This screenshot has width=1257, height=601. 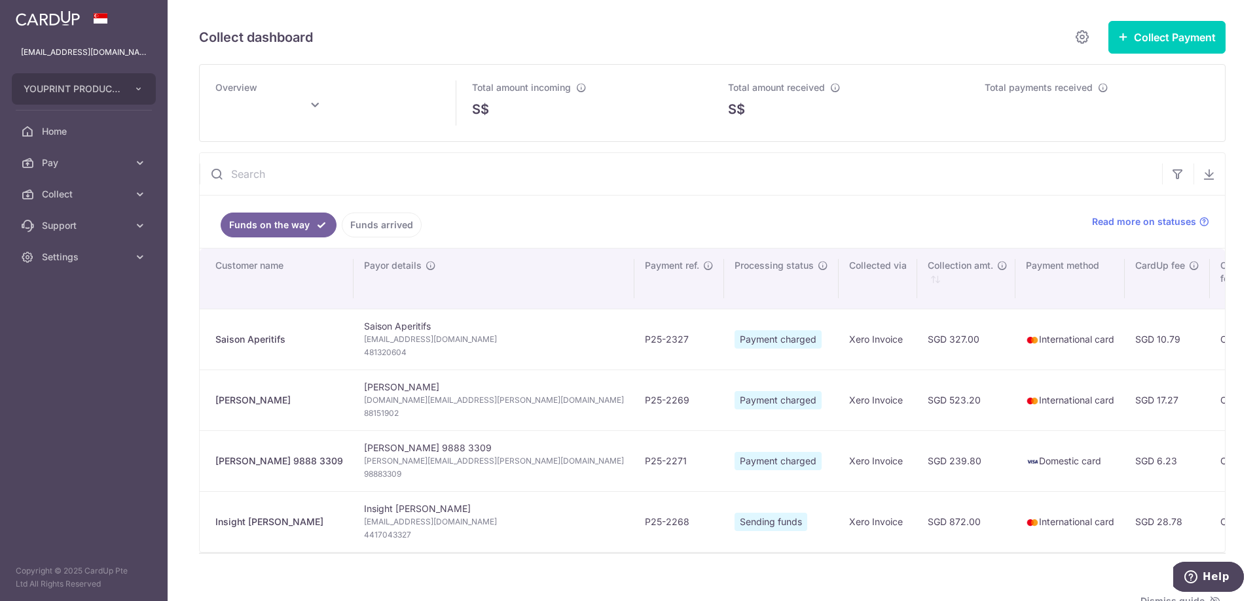 What do you see at coordinates (679, 461) in the screenshot?
I see `td: P25-2271` at bounding box center [679, 461].